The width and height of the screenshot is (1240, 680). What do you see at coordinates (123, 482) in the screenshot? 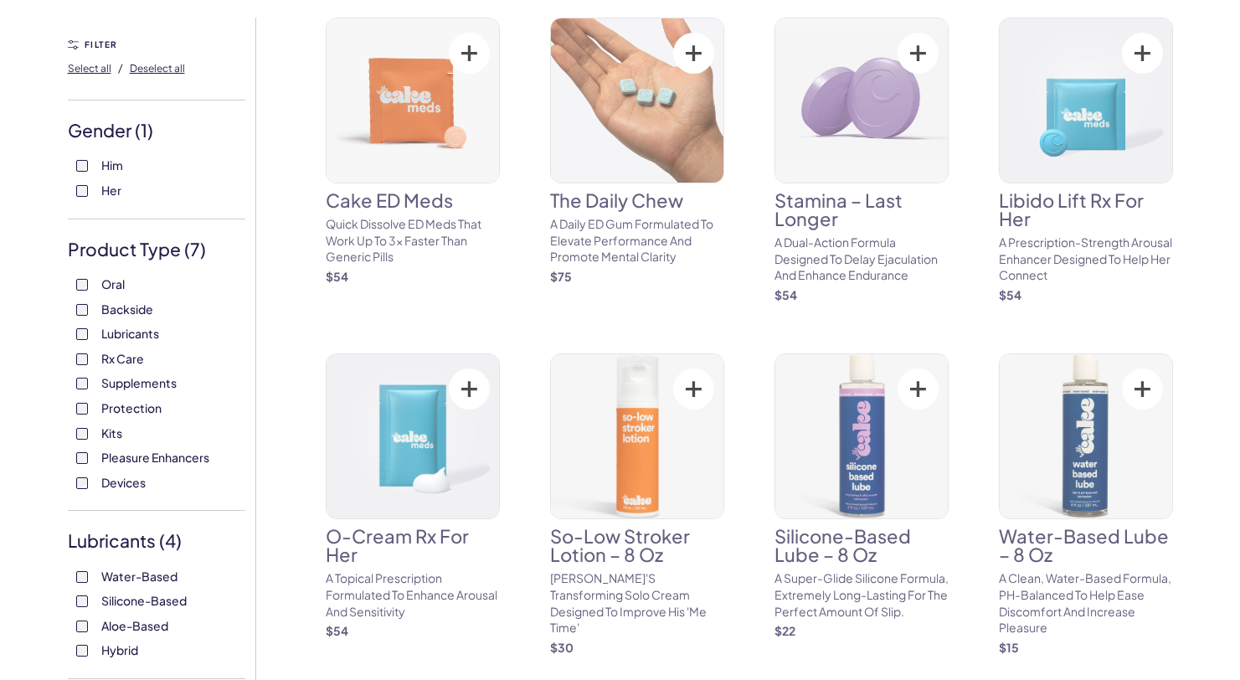
I see `span: Devices` at bounding box center [123, 482].